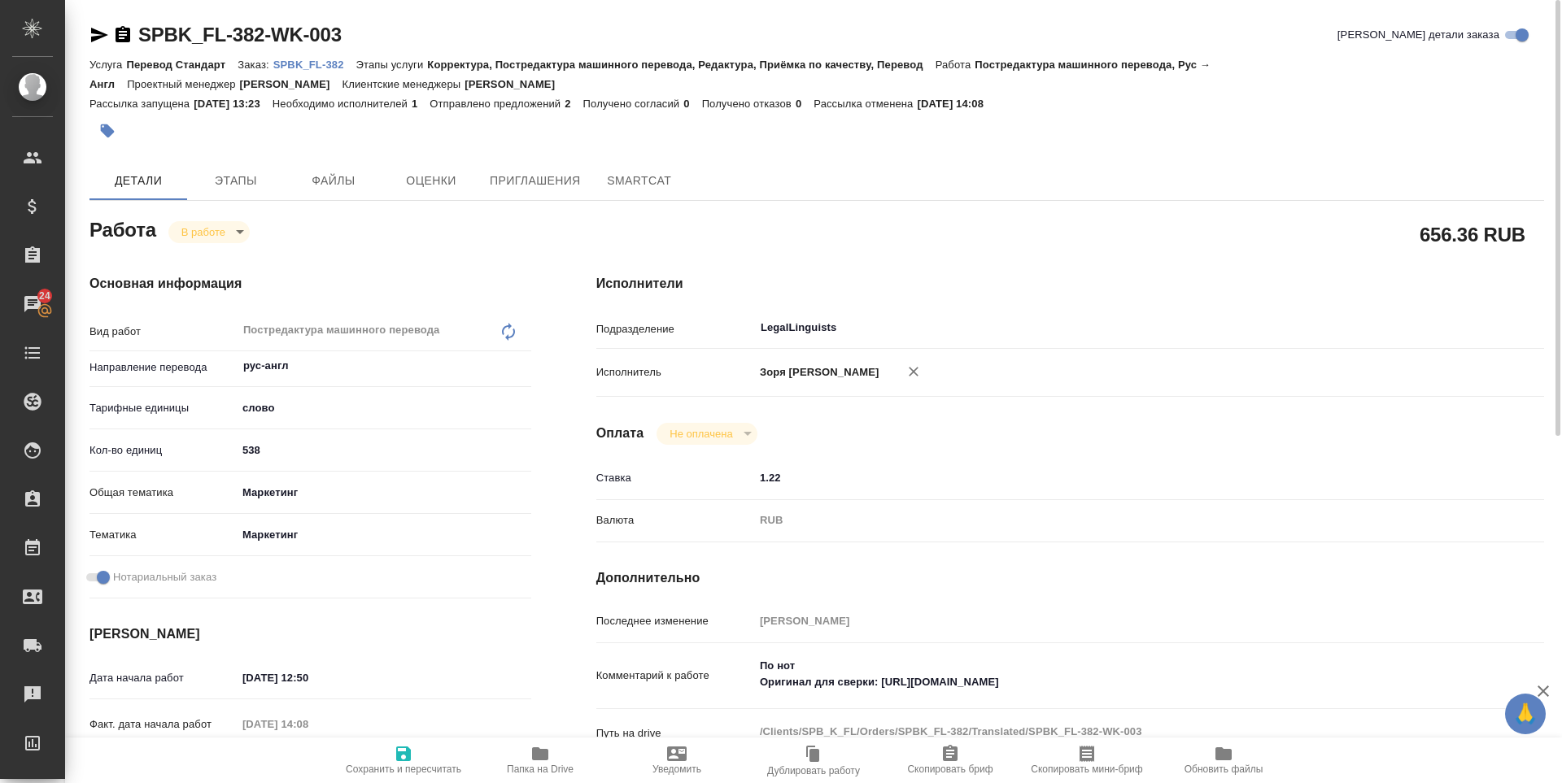 Image resolution: width=1562 pixels, height=783 pixels. I want to click on button: Скопировать бриф, so click(950, 761).